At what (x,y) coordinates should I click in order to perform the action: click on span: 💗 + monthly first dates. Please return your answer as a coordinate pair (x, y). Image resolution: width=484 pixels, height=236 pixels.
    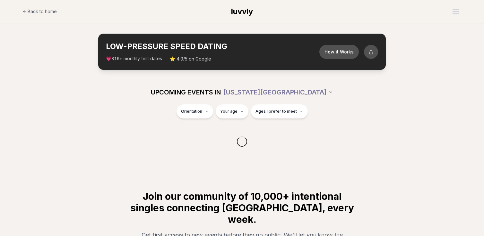
    Looking at the image, I should click on (134, 59).